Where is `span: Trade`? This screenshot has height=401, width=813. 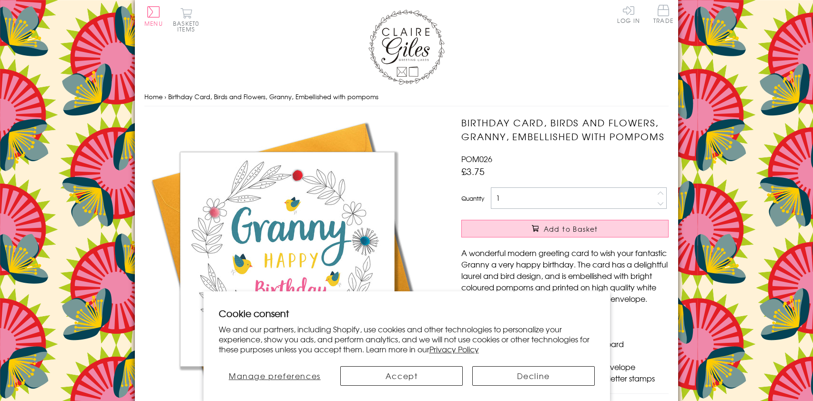 span: Trade is located at coordinates (664, 14).